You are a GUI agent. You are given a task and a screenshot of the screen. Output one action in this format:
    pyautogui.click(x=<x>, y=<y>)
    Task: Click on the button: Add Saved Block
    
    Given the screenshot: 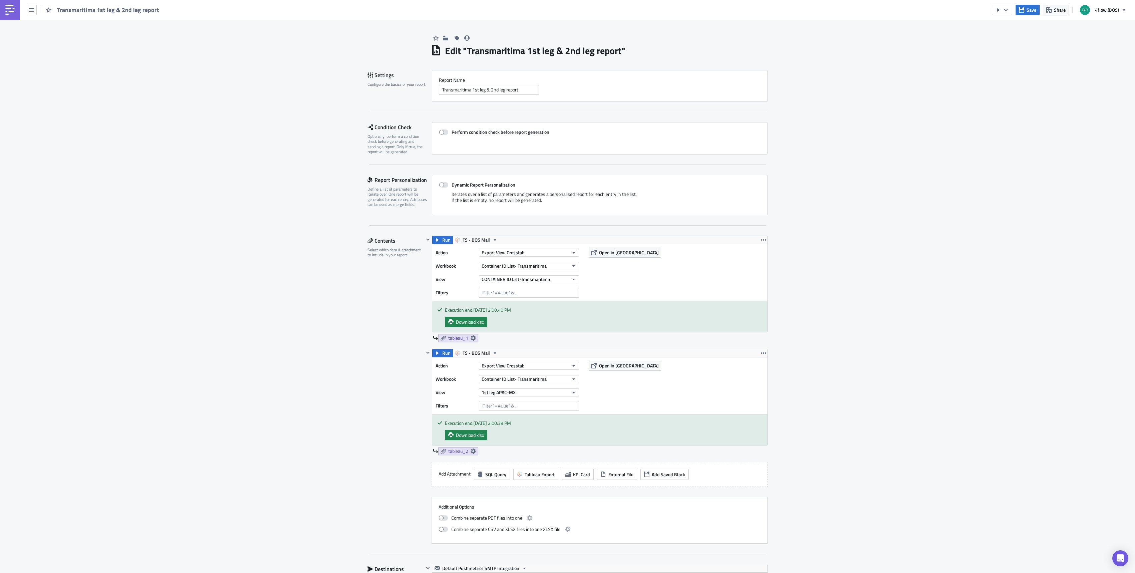 What is the action you would take?
    pyautogui.click(x=664, y=474)
    